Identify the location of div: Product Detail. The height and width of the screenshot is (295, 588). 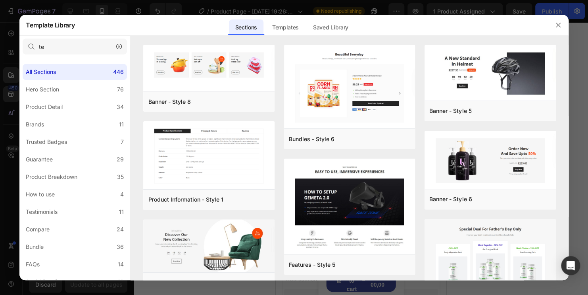
(44, 107).